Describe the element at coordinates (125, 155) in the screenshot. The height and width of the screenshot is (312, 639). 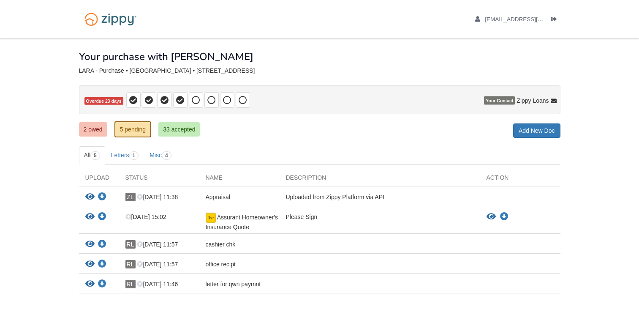
I see `a: Letters` at that location.